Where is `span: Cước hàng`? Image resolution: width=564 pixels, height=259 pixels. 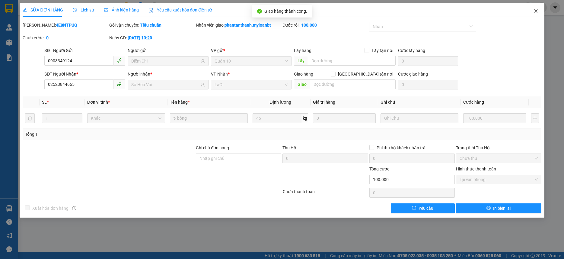 span: Cước hàng is located at coordinates (474, 102).